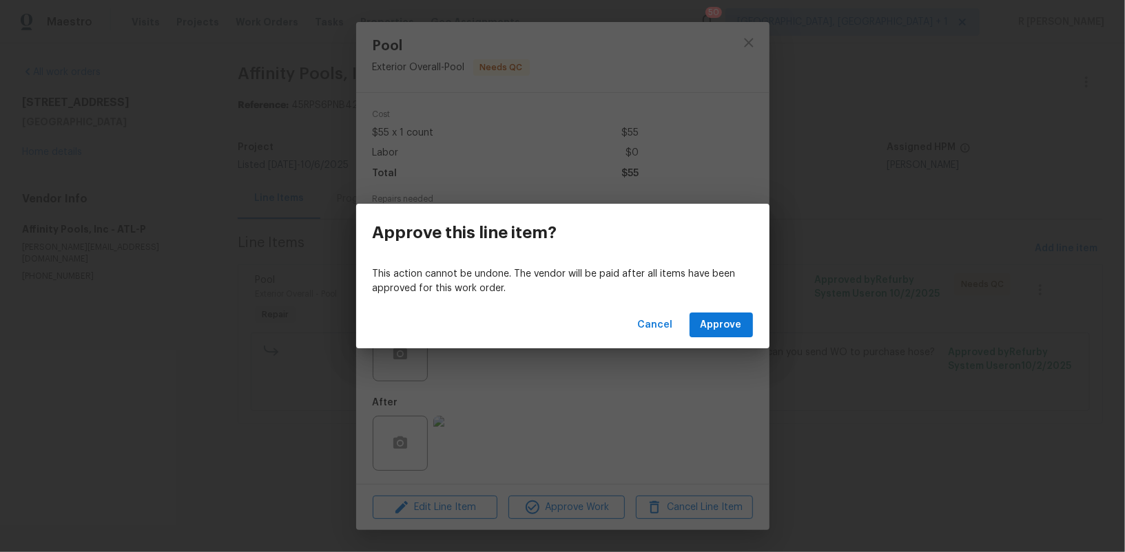  What do you see at coordinates (721, 325) in the screenshot?
I see `button: Approve` at bounding box center [721, 325].